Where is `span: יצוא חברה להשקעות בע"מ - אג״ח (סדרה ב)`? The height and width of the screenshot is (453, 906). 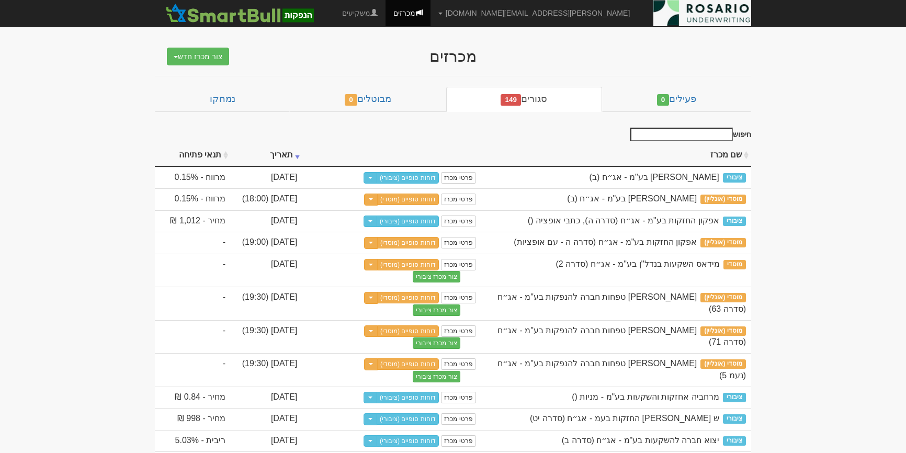
span: יצוא חברה להשקעות בע"מ - אג״ח (סדרה ב) is located at coordinates (640, 440).